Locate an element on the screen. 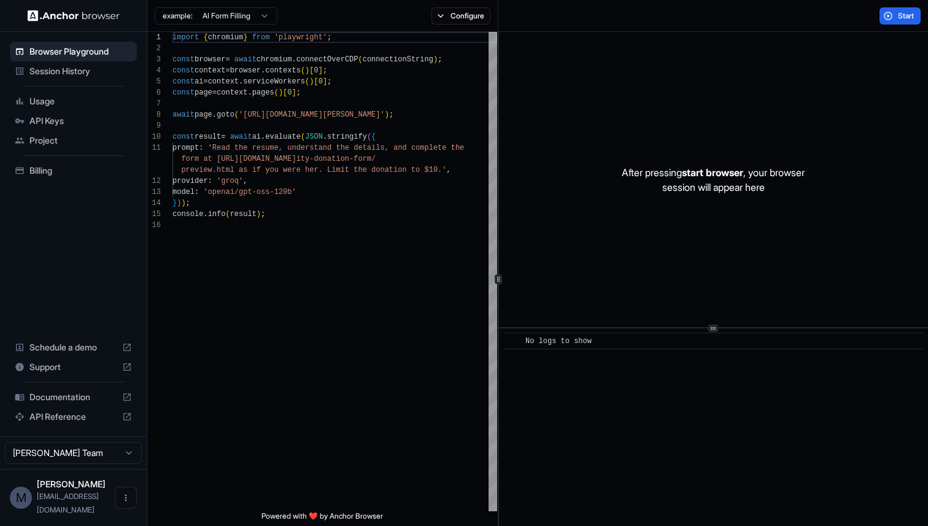 The image size is (928, 526). span: API Keys is located at coordinates (80, 121).